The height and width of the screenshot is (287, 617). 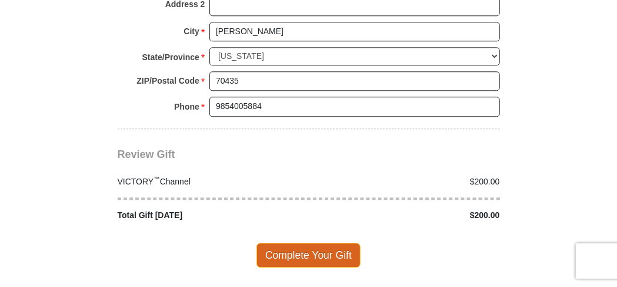 What do you see at coordinates (168, 81) in the screenshot?
I see `strong: ZIP/Postal Code` at bounding box center [168, 81].